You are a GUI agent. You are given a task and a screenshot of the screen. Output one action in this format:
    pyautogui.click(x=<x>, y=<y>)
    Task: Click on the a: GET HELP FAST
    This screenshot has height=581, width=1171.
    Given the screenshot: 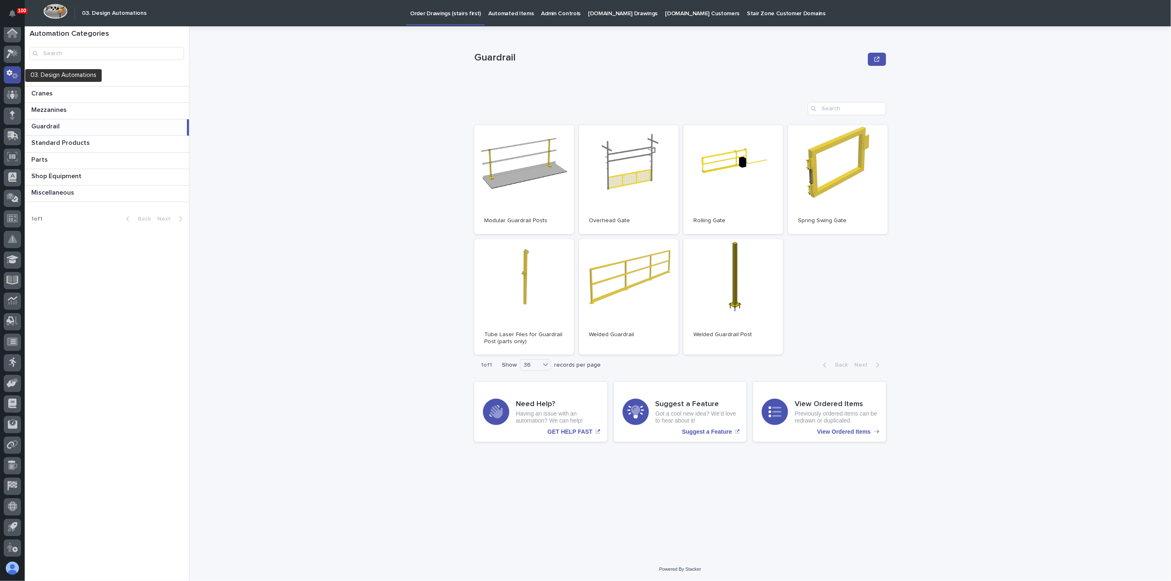 What is the action you would take?
    pyautogui.click(x=541, y=412)
    